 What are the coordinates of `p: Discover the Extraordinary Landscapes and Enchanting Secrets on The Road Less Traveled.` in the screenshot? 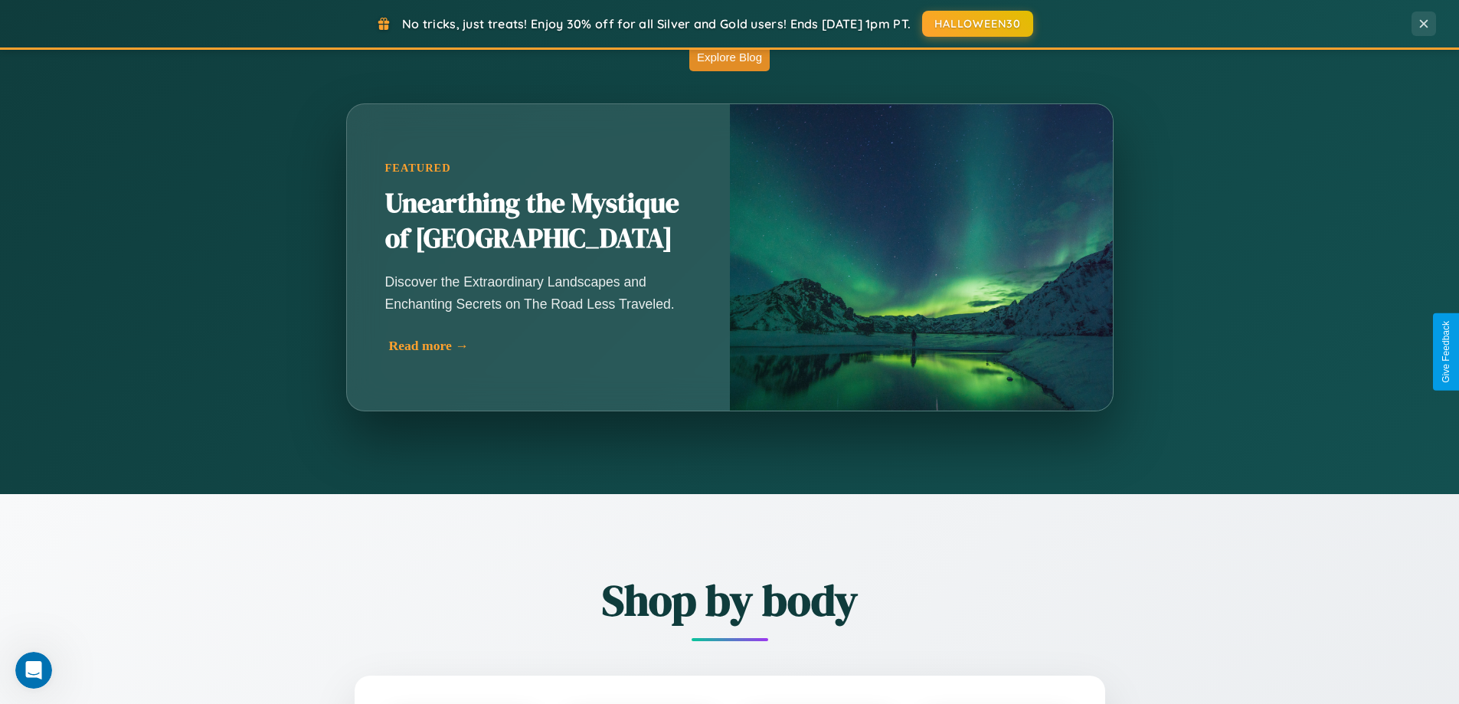 It's located at (538, 293).